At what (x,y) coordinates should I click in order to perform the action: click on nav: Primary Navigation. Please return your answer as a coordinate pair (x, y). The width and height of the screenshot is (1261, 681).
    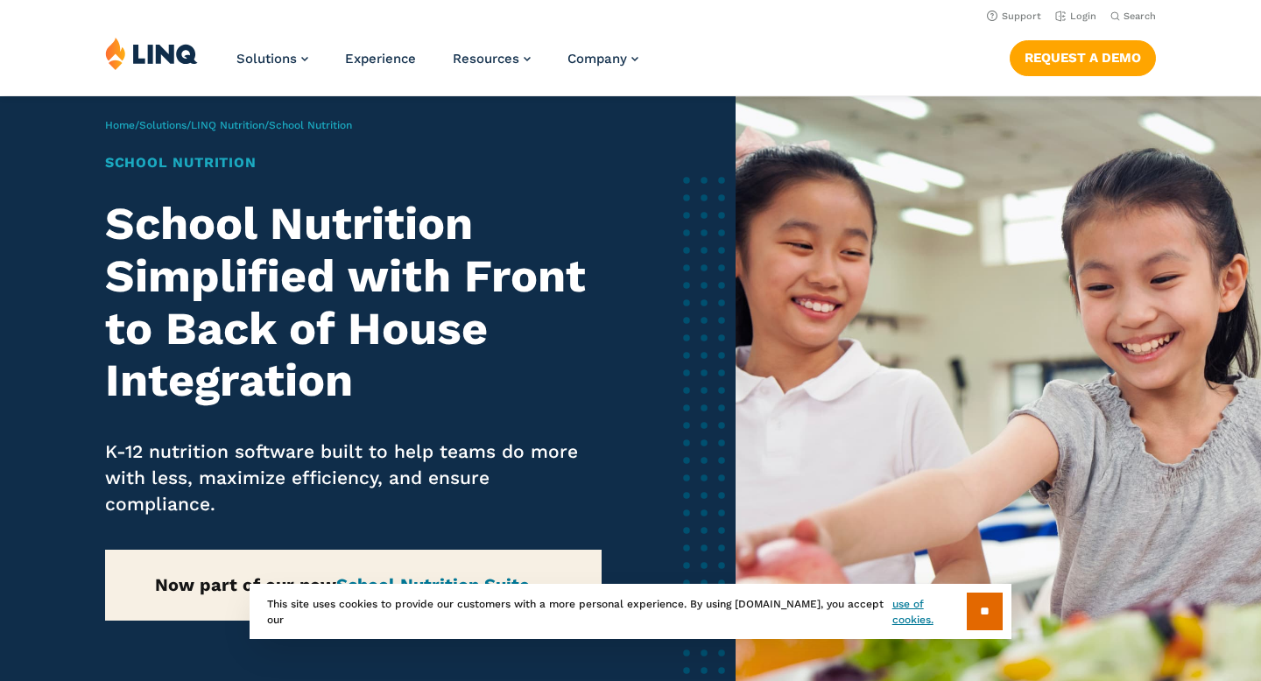
    Looking at the image, I should click on (437, 66).